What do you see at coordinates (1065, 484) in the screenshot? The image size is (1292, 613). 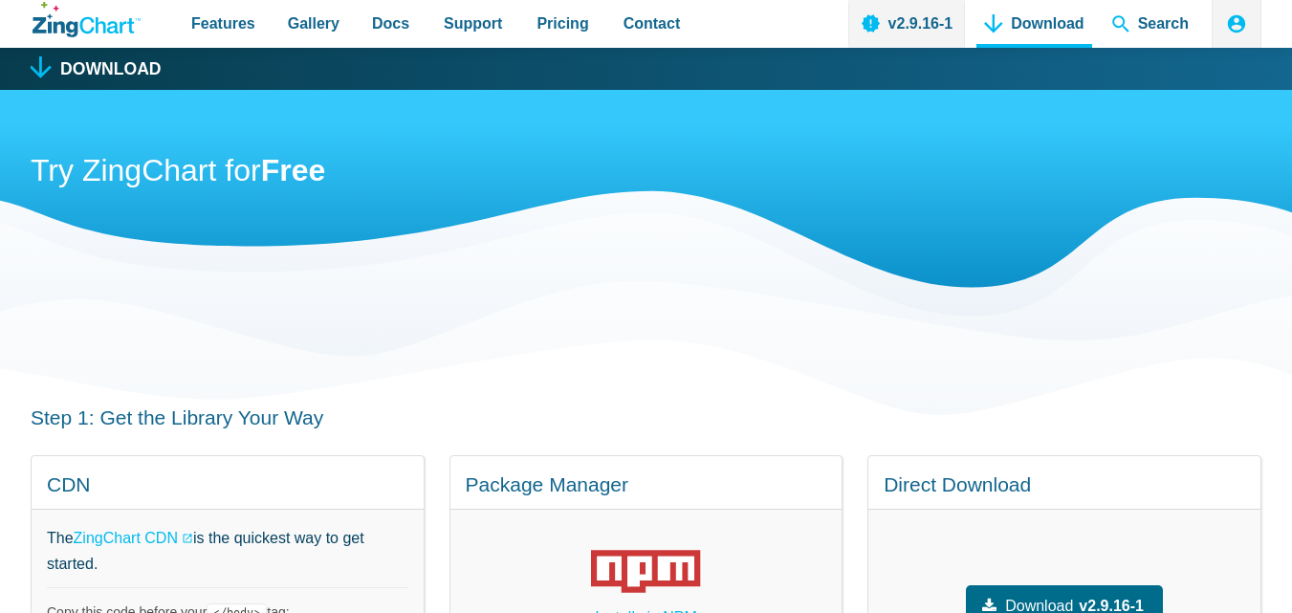 I see `h4: Direct Download` at bounding box center [1065, 484].